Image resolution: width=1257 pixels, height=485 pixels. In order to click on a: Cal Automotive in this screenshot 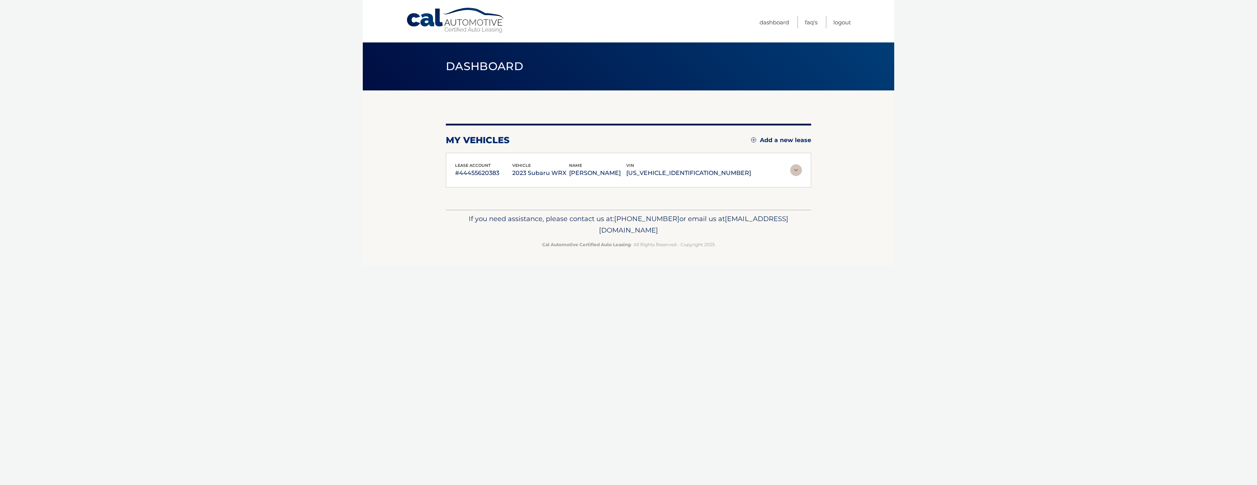, I will do `click(456, 20)`.